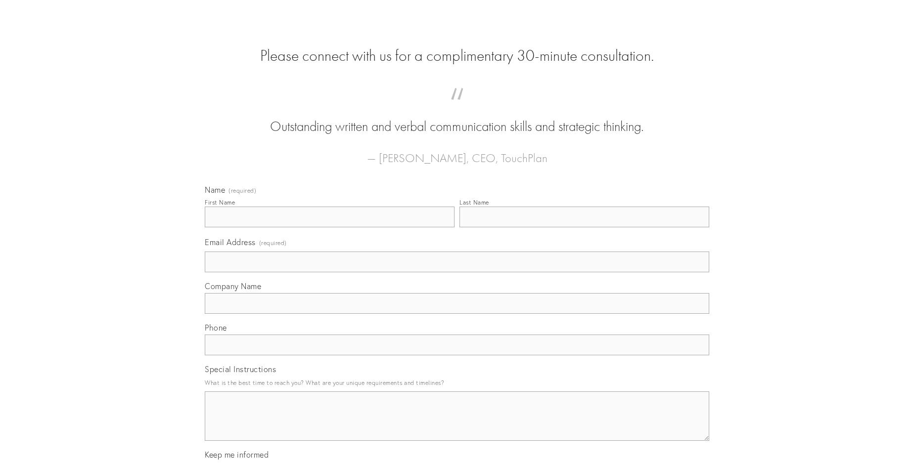 The width and height of the screenshot is (914, 464). Describe the element at coordinates (215, 190) in the screenshot. I see `span: Name` at that location.